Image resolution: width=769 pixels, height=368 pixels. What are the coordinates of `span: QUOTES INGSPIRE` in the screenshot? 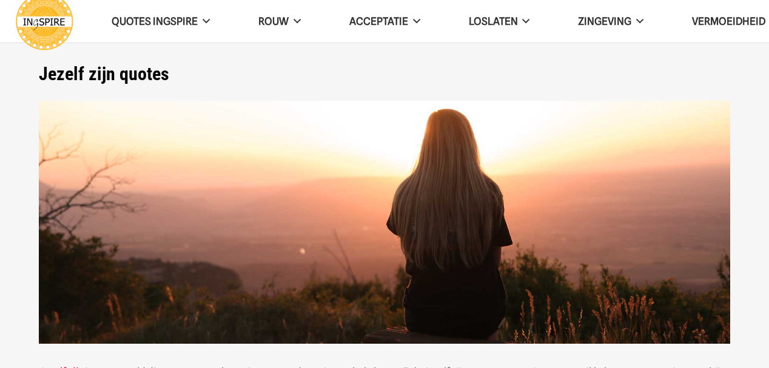 It's located at (155, 21).